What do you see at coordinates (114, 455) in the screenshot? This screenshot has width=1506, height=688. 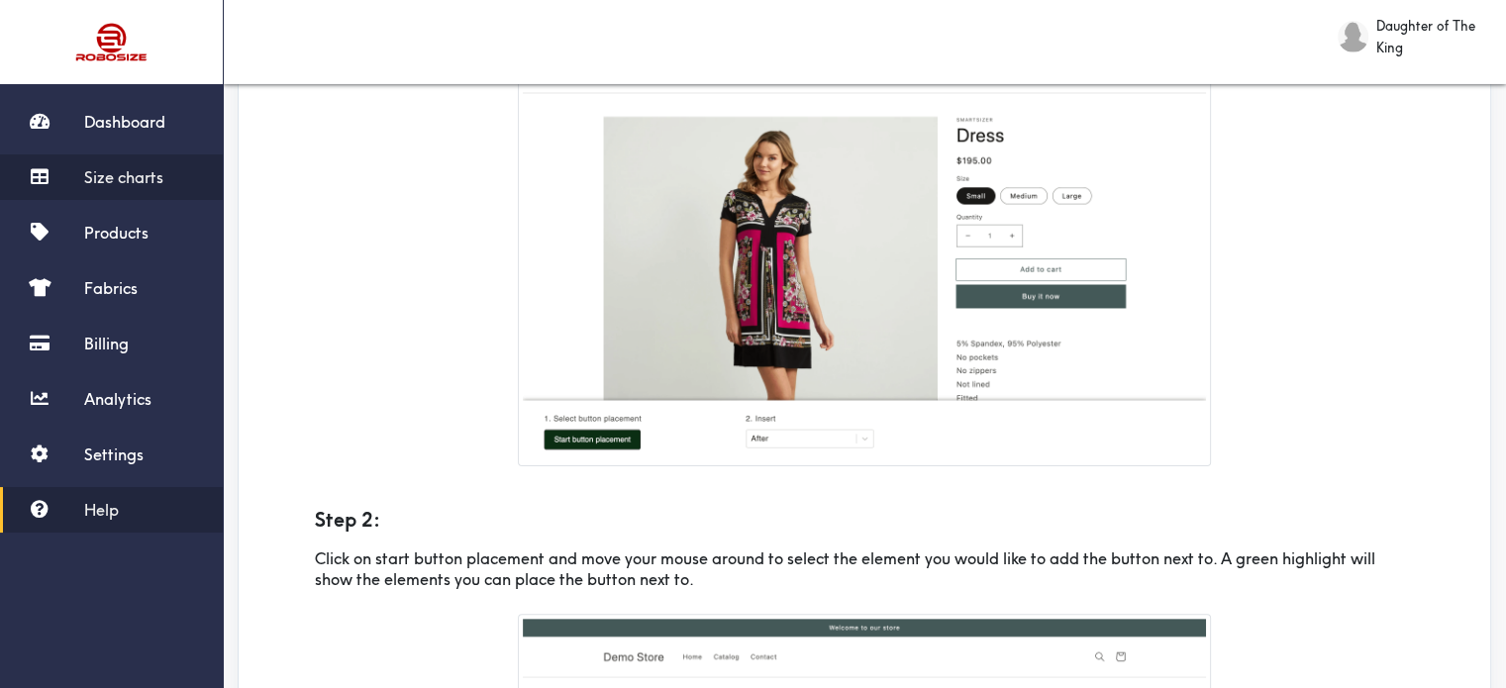 I see `span: Settings` at bounding box center [114, 455].